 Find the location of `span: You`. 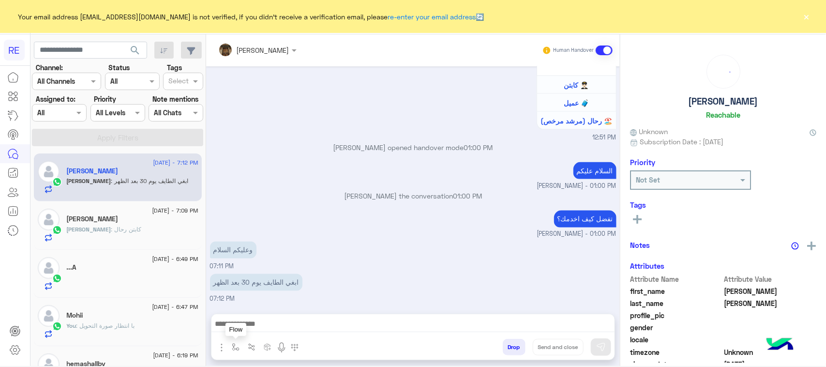

span: You is located at coordinates (72, 325).